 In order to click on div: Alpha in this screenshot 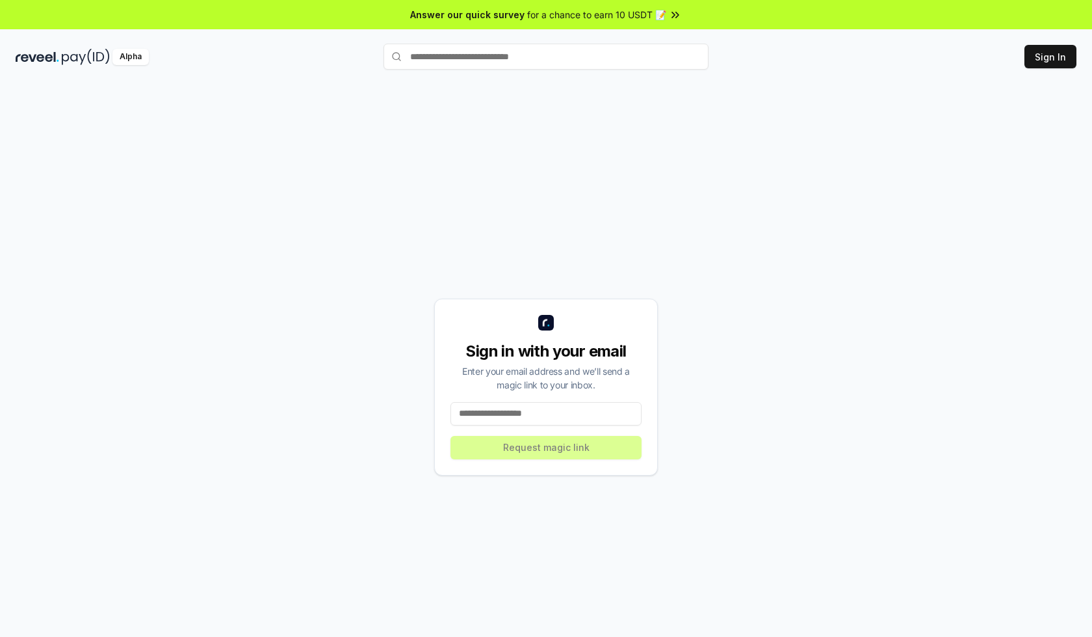, I will do `click(131, 57)`.